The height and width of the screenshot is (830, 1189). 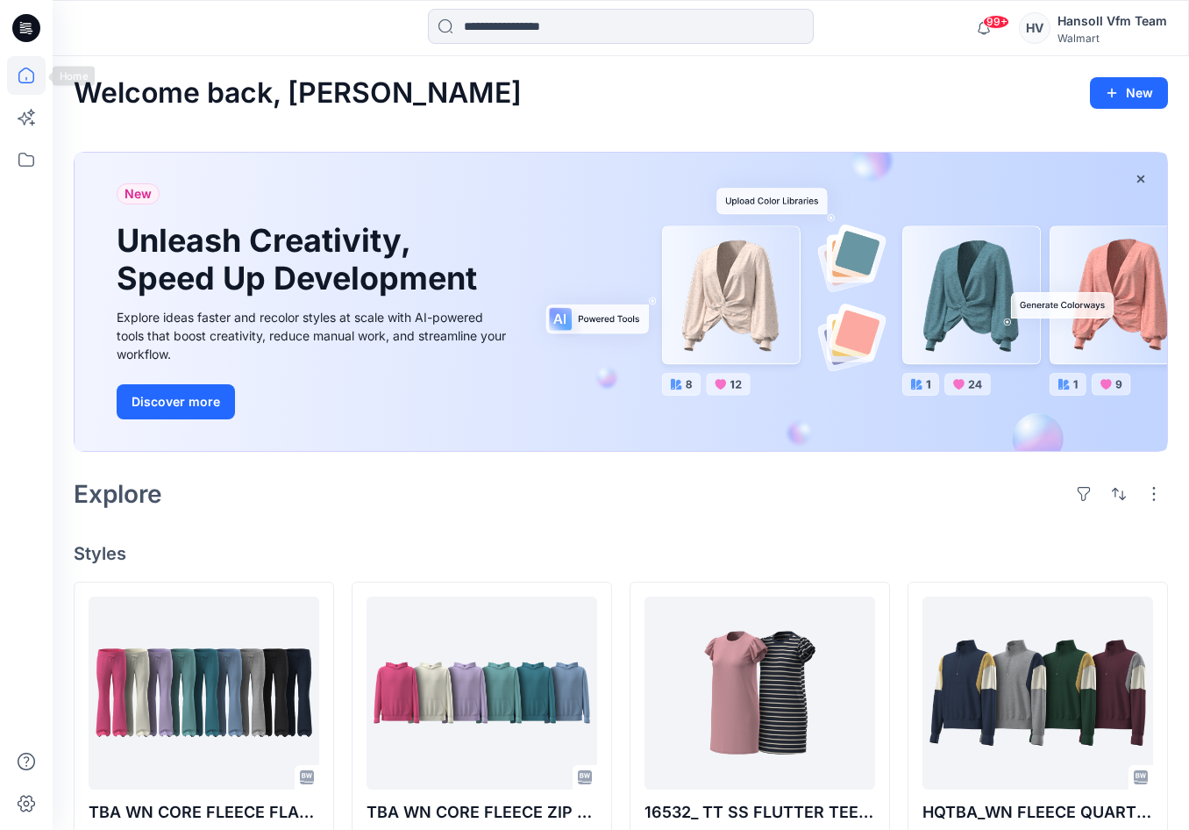 What do you see at coordinates (314, 402) in the screenshot?
I see `a: Discover more` at bounding box center [314, 402].